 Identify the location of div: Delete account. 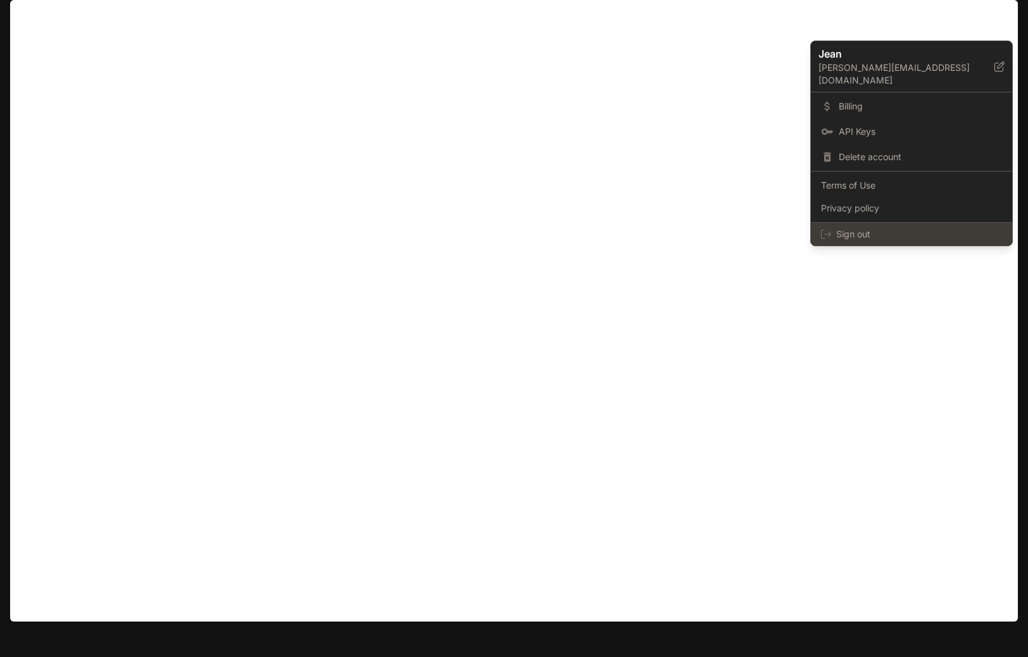
(912, 157).